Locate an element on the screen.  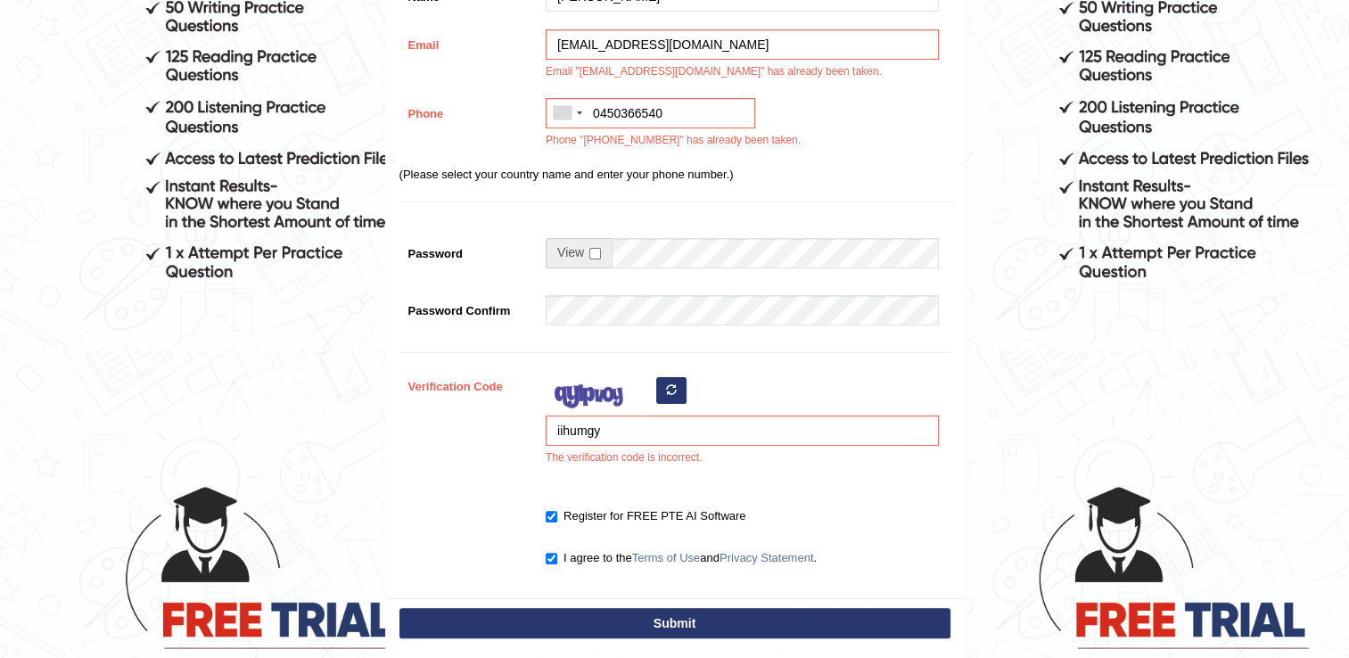
input: Register for FREE PTE AI Software is located at coordinates (551, 516).